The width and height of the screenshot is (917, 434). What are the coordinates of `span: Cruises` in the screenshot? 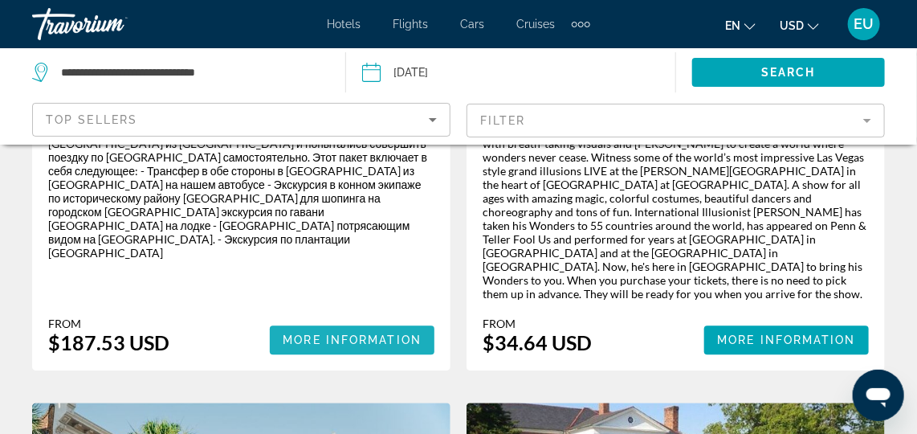 It's located at (537, 24).